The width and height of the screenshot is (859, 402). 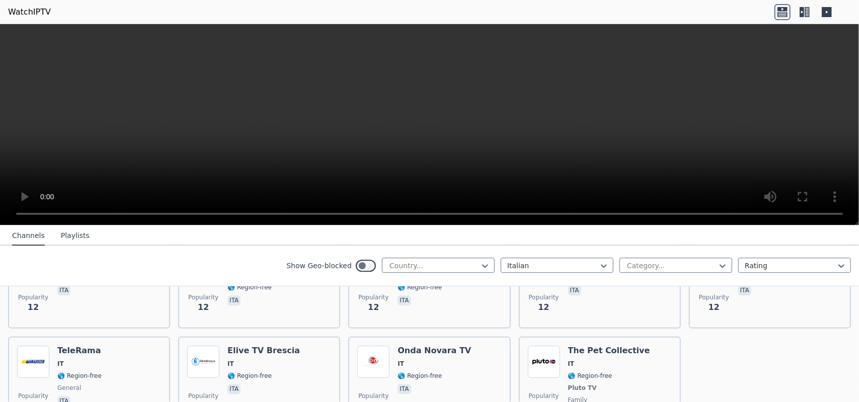 I want to click on h6: The Pet Collective, so click(x=609, y=351).